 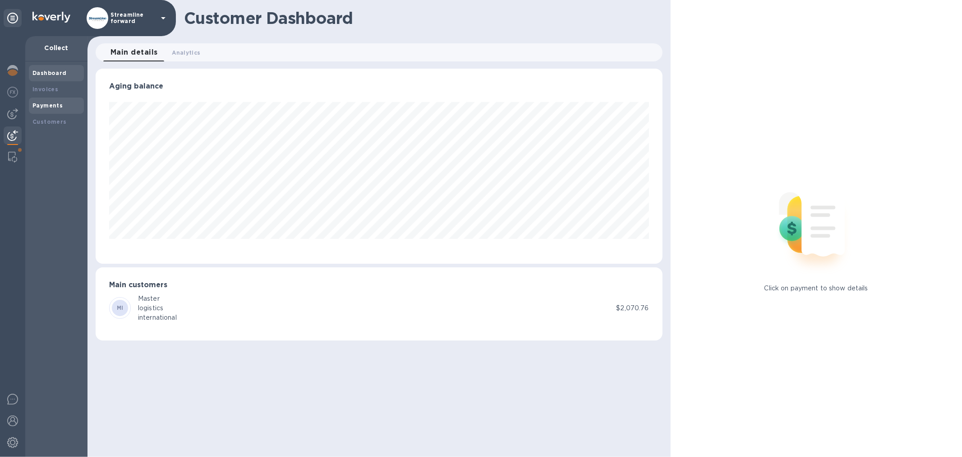 I want to click on p: Collect, so click(x=56, y=48).